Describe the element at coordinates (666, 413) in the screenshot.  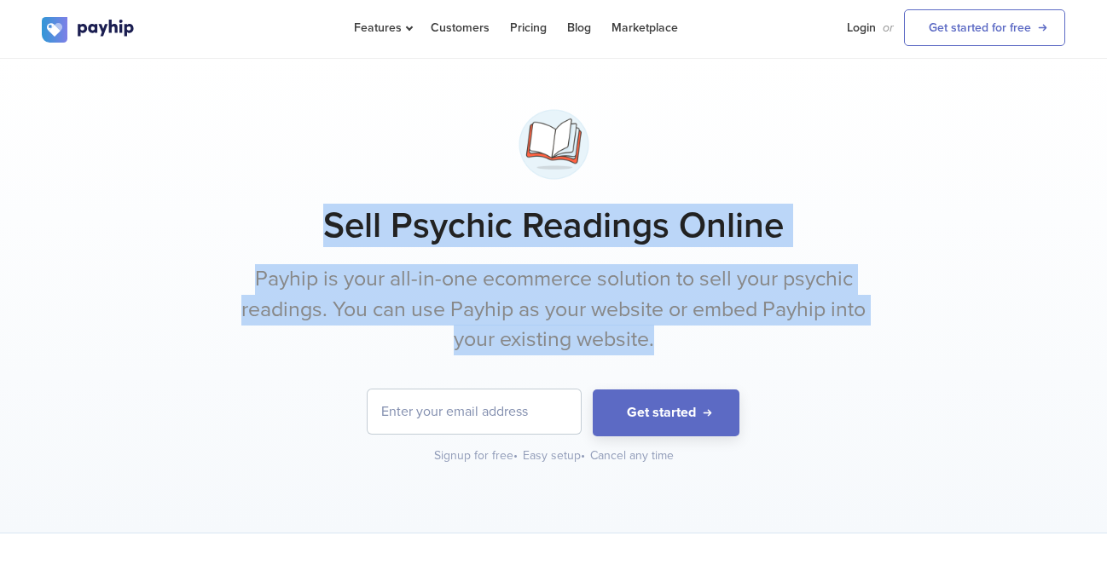
I see `button: Get started` at that location.